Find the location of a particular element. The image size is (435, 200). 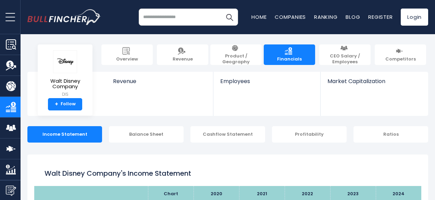

a: +Follow is located at coordinates (65, 104).